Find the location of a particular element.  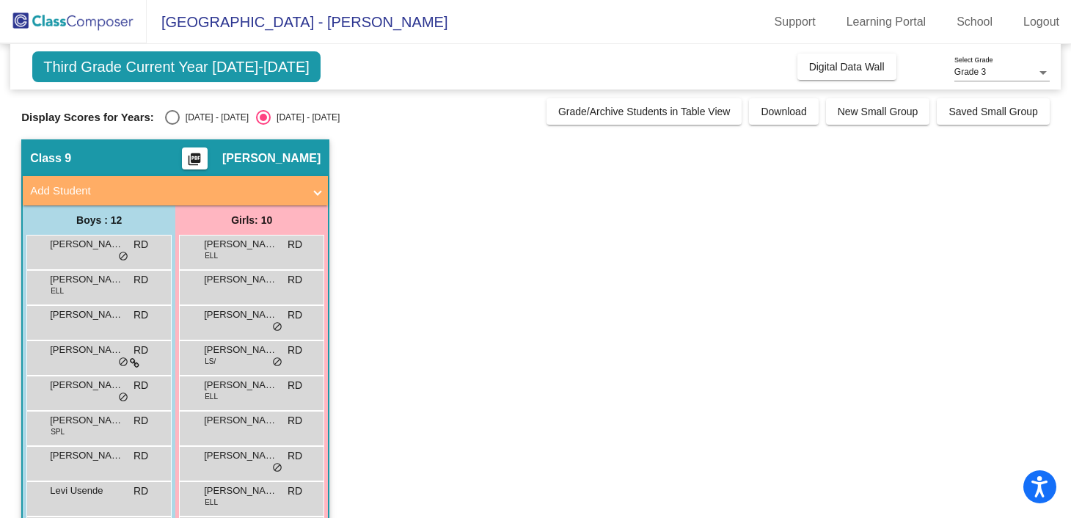

span: LS/ is located at coordinates (210, 361).